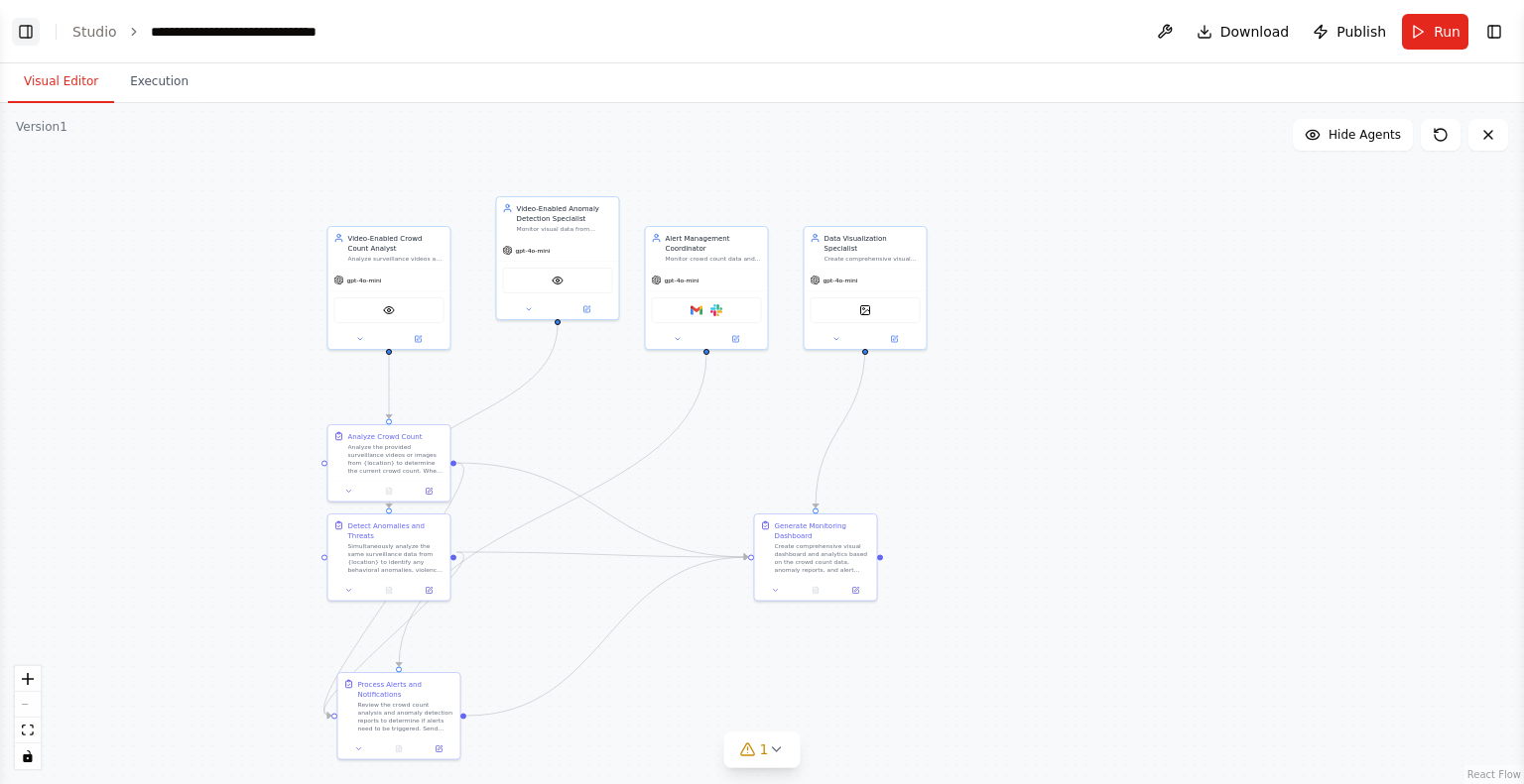 Image resolution: width=1524 pixels, height=784 pixels. What do you see at coordinates (872, 259) in the screenshot?
I see `div: Create comprehensive visual dashboards and reports showing crowd count trends, behavior intensity...` at bounding box center [872, 259].